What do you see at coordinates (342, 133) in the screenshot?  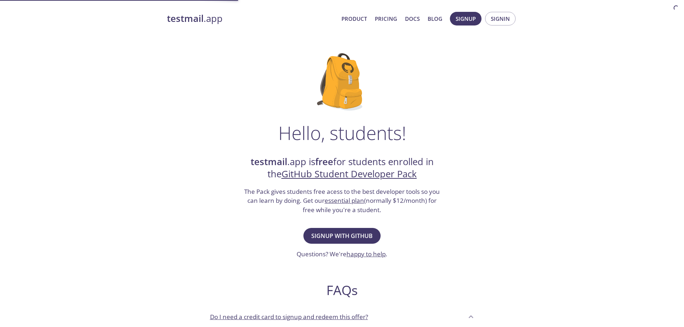 I see `h1: Hello, students!` at bounding box center [342, 133].